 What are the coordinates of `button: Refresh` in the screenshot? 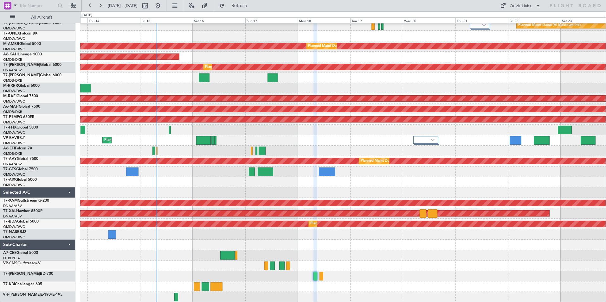 It's located at (235, 6).